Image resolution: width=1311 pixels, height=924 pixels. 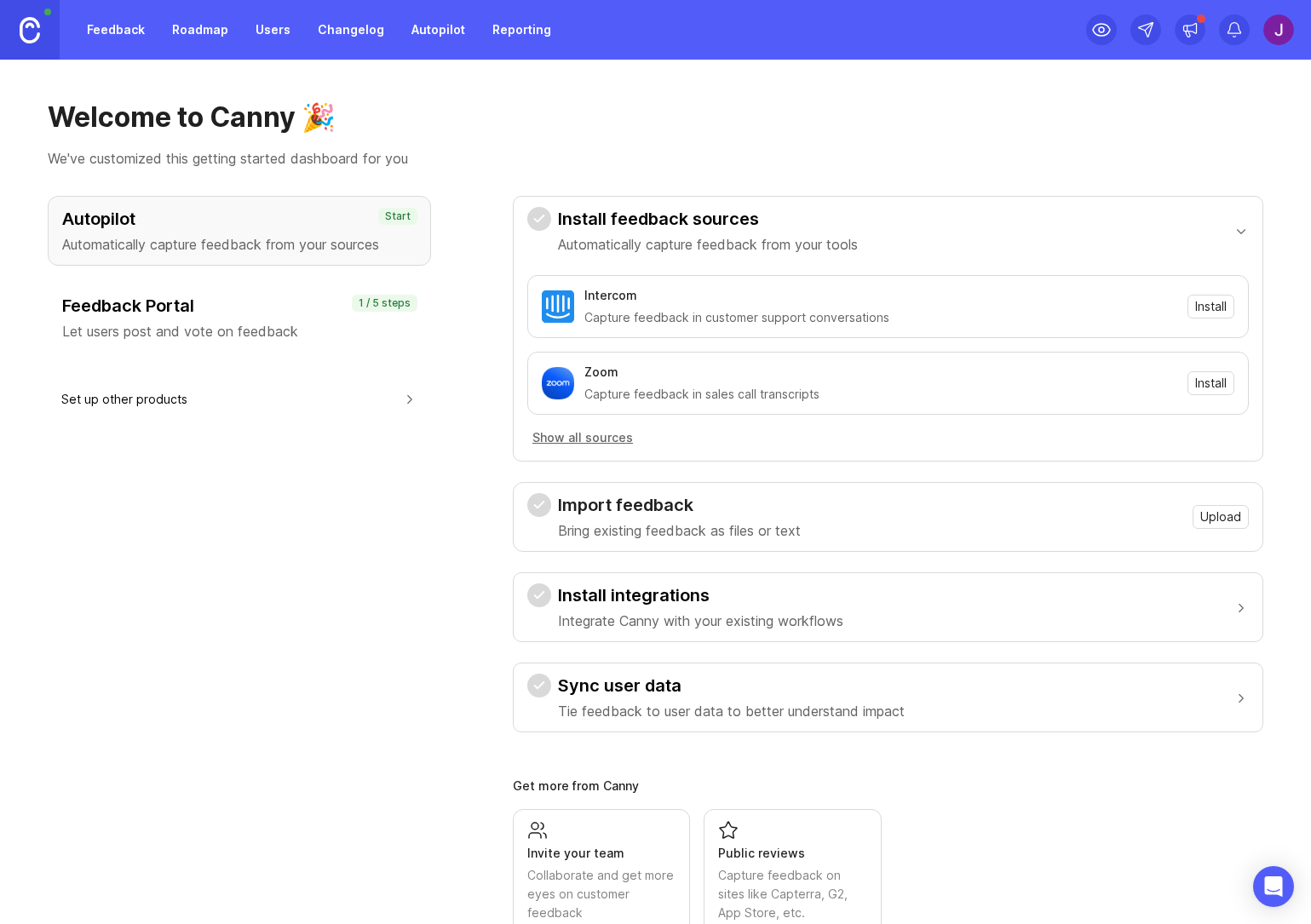 What do you see at coordinates (384, 303) in the screenshot?
I see `p: 1 / 5 steps` at bounding box center [384, 303].